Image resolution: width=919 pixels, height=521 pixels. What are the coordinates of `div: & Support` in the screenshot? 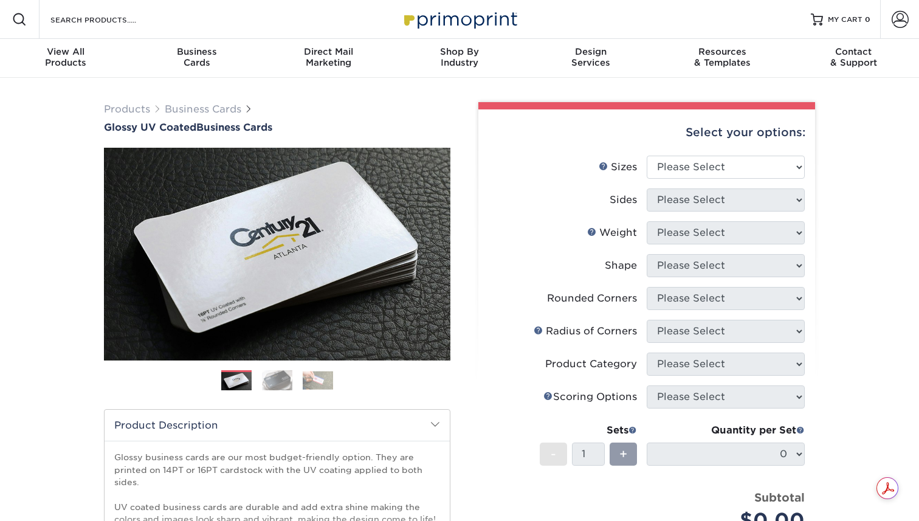 It's located at (853, 57).